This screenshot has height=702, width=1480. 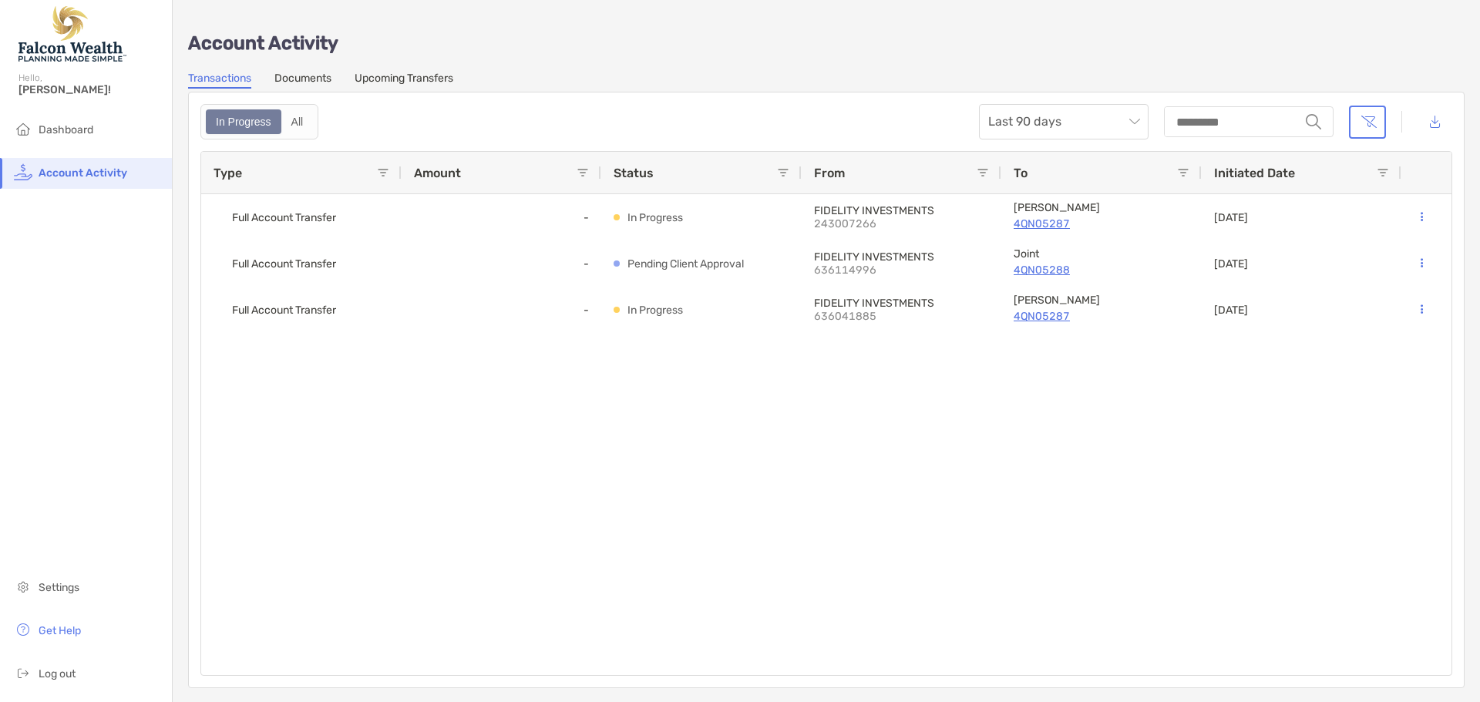 I want to click on a: Documents, so click(x=303, y=80).